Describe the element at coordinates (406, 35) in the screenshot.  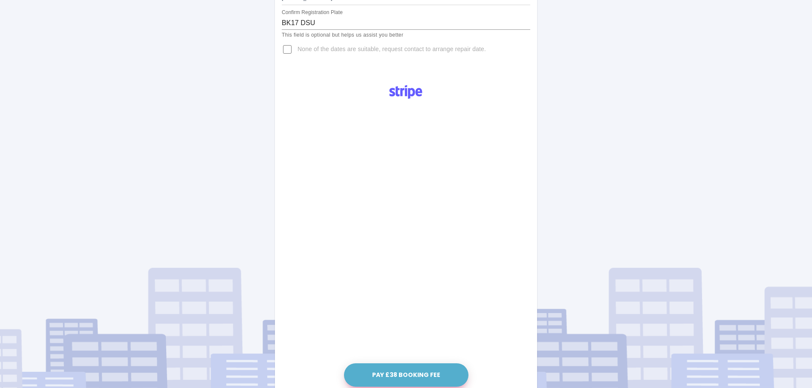
I see `p: This field is optional but helps us assist you better` at that location.